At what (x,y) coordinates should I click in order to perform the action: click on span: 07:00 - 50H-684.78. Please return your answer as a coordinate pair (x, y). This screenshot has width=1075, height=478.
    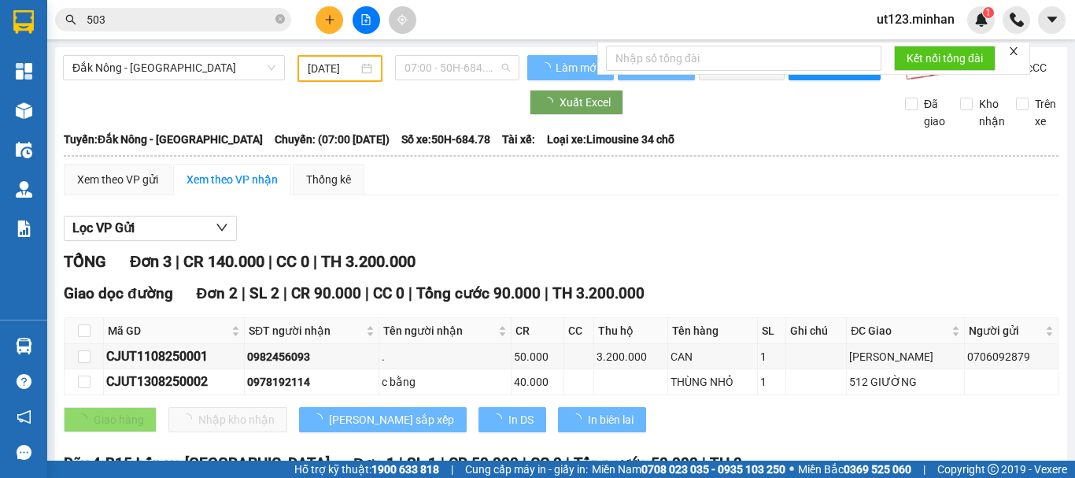
    Looking at the image, I should click on (457, 68).